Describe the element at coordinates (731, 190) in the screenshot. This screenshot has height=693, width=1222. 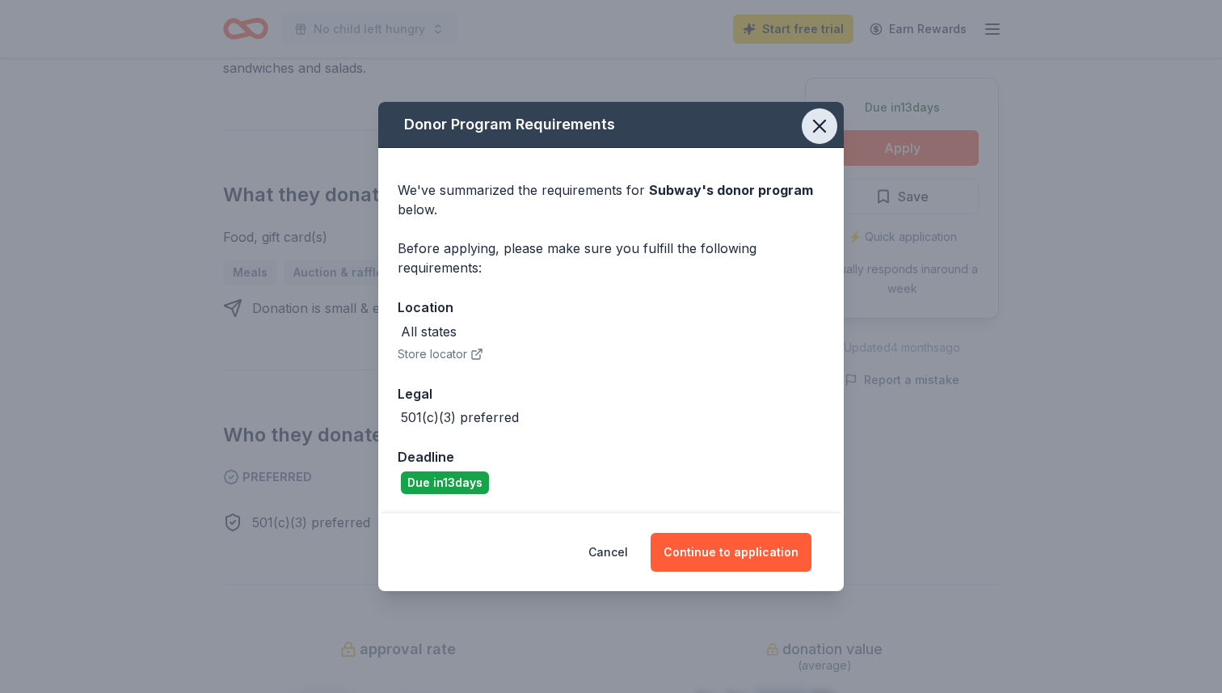
I see `span: Subway 's donor program` at that location.